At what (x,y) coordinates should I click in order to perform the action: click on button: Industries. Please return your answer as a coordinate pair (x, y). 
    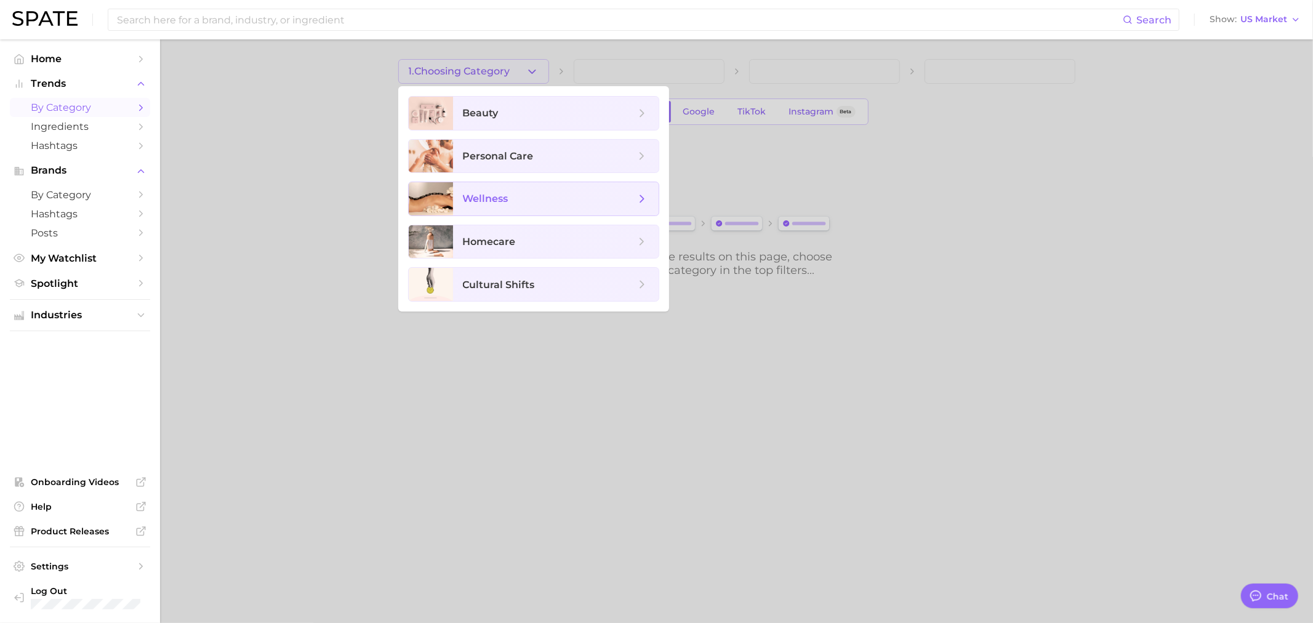
    Looking at the image, I should click on (80, 315).